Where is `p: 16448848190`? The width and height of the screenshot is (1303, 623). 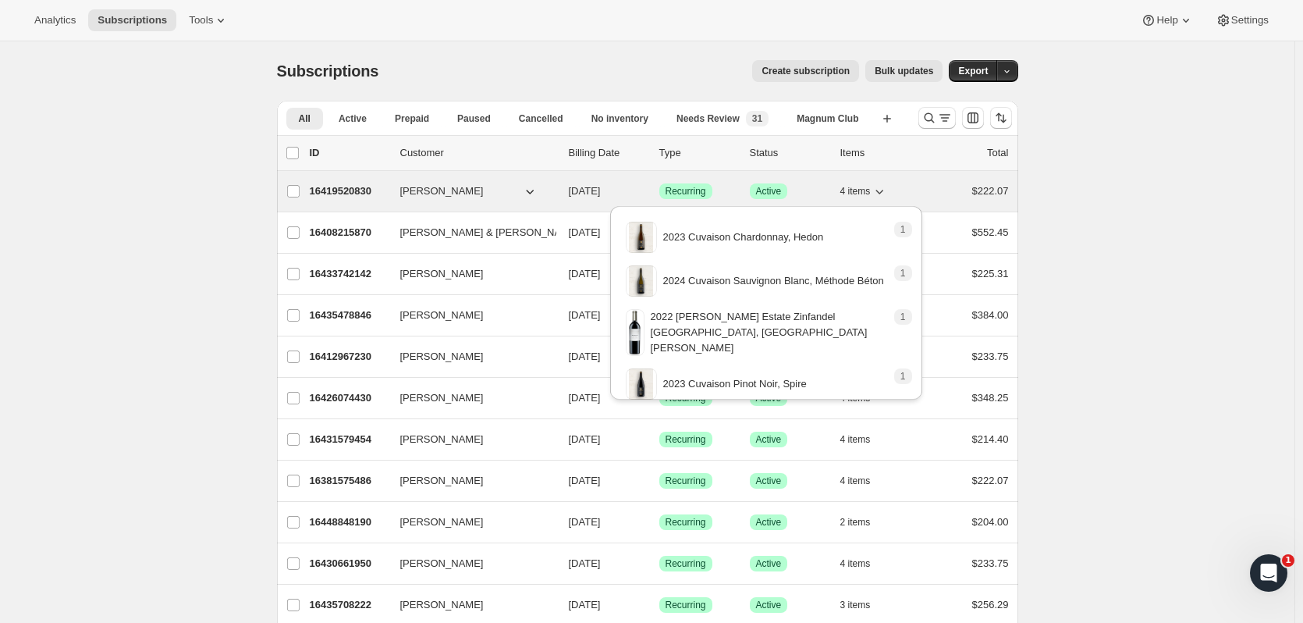 p: 16448848190 is located at coordinates (349, 522).